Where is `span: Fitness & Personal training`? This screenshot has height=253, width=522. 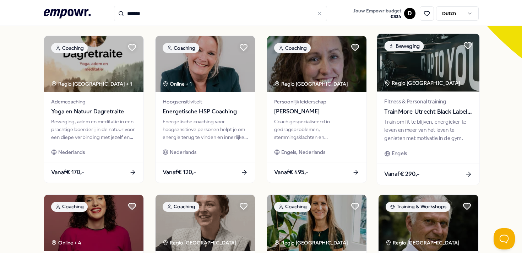
span: Fitness & Personal training is located at coordinates (428, 101).